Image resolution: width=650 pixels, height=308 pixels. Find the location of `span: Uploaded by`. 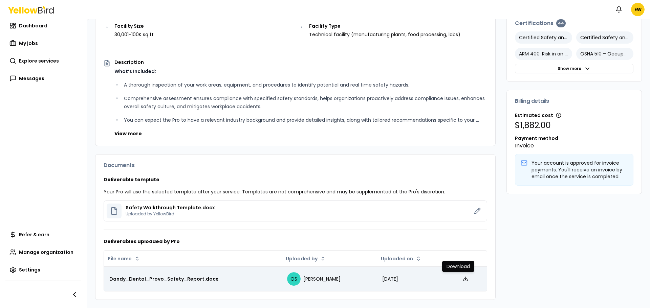

span: Uploaded by is located at coordinates (302, 259).